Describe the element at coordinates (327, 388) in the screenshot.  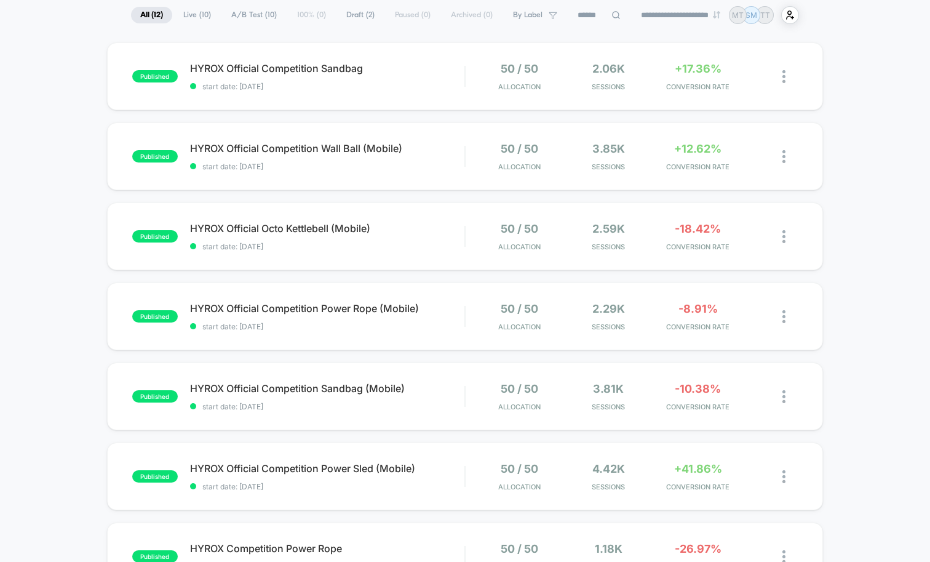
I see `span: HYROX Official Competition Sandbag (Mobile)` at that location.